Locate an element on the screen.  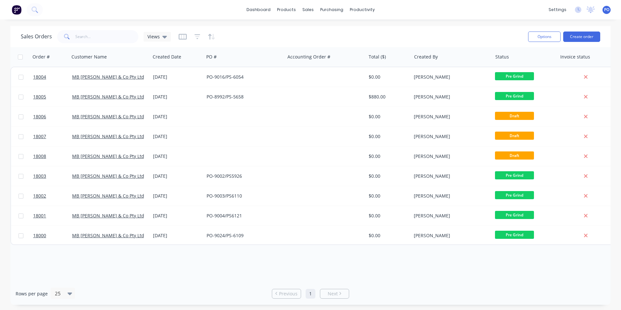
div: PO-8992/PS-5658 is located at coordinates (243, 97).